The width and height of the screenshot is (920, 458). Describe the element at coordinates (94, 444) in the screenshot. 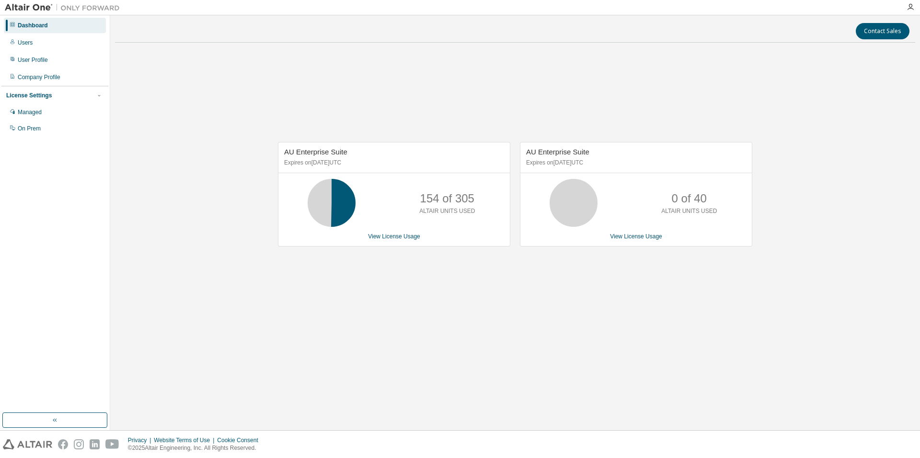

I see `img: linkedin.svg` at that location.